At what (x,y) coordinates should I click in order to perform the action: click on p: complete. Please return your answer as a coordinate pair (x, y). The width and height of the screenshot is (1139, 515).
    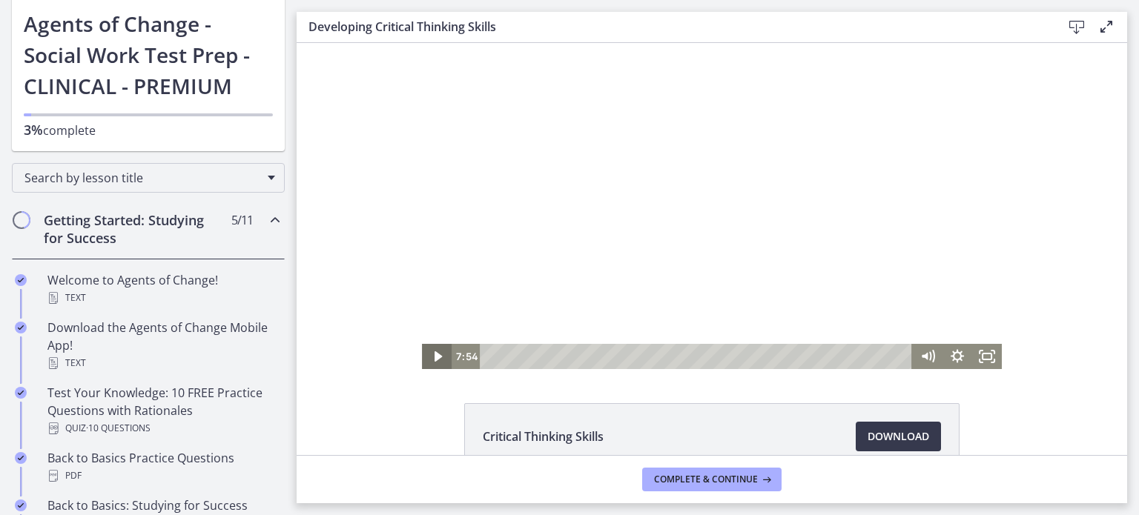
    Looking at the image, I should click on (148, 130).